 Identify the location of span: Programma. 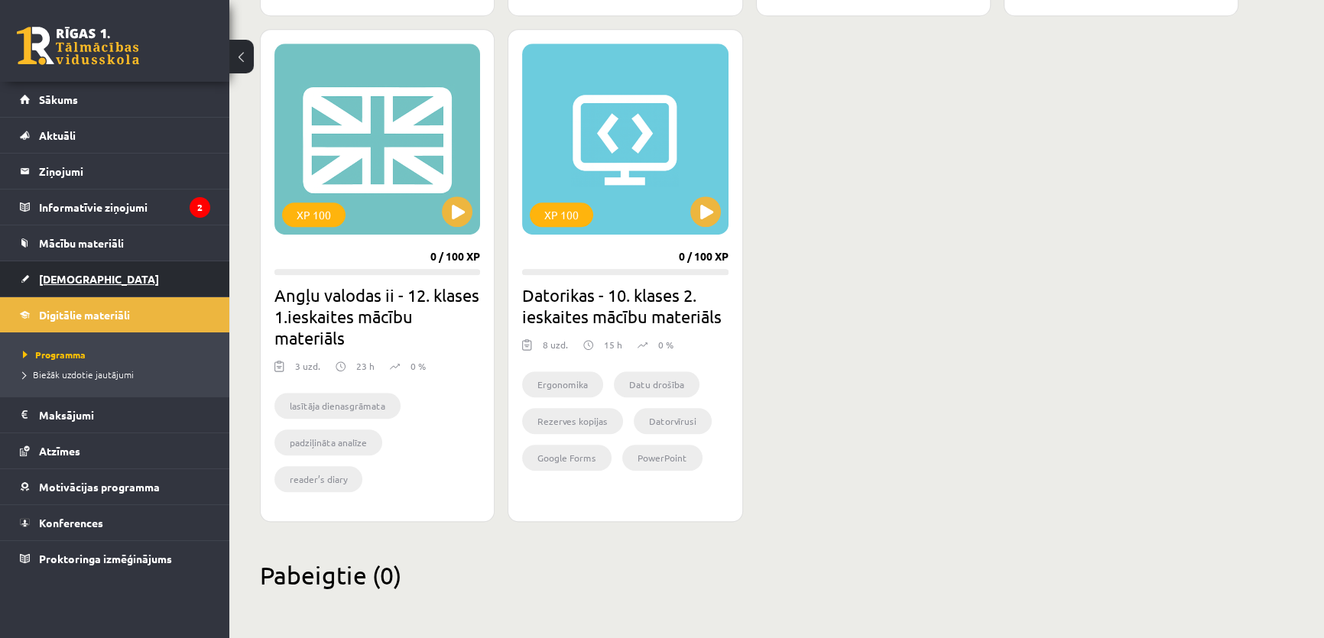
(54, 355).